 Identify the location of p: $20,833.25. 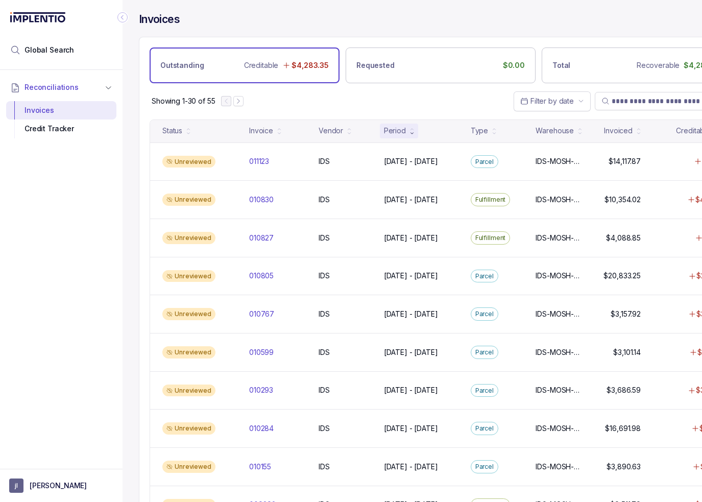
(622, 276).